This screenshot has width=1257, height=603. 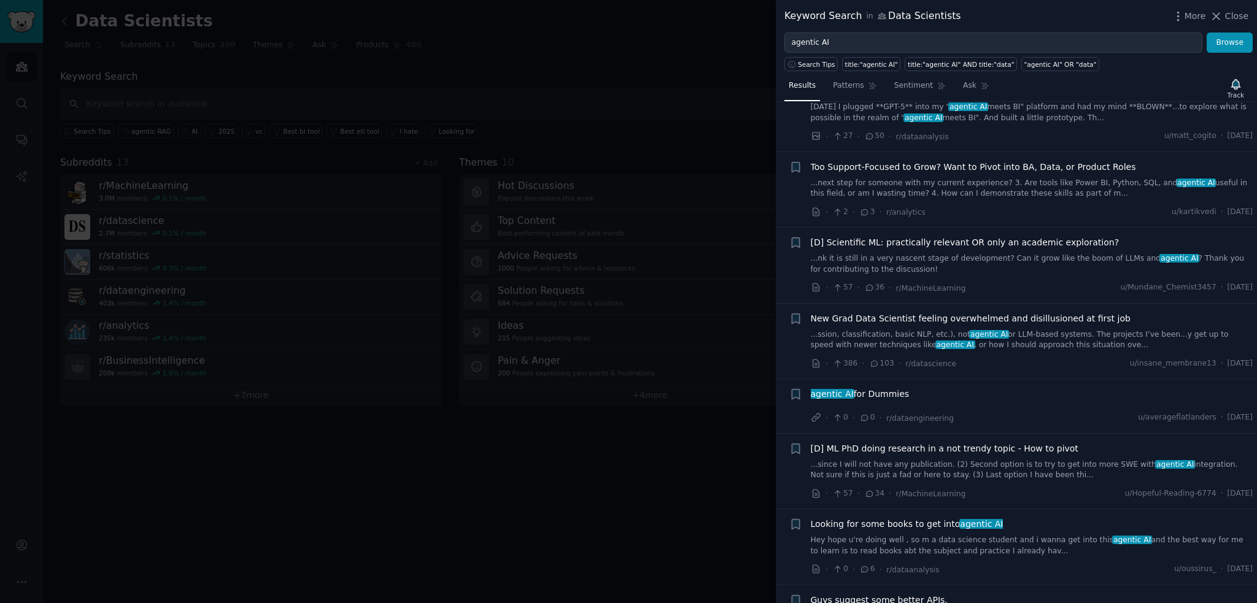 What do you see at coordinates (1176, 418) in the screenshot?
I see `span: u/averageflatlanders` at bounding box center [1176, 418].